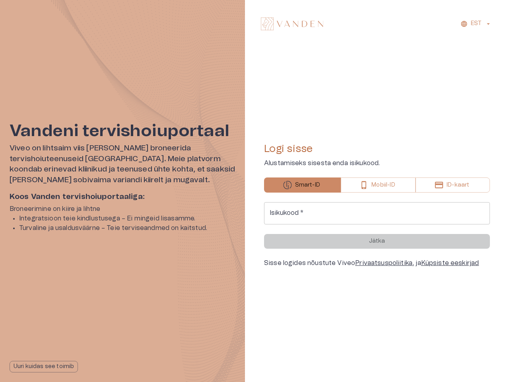  I want to click on img: Vanden logo, so click(292, 24).